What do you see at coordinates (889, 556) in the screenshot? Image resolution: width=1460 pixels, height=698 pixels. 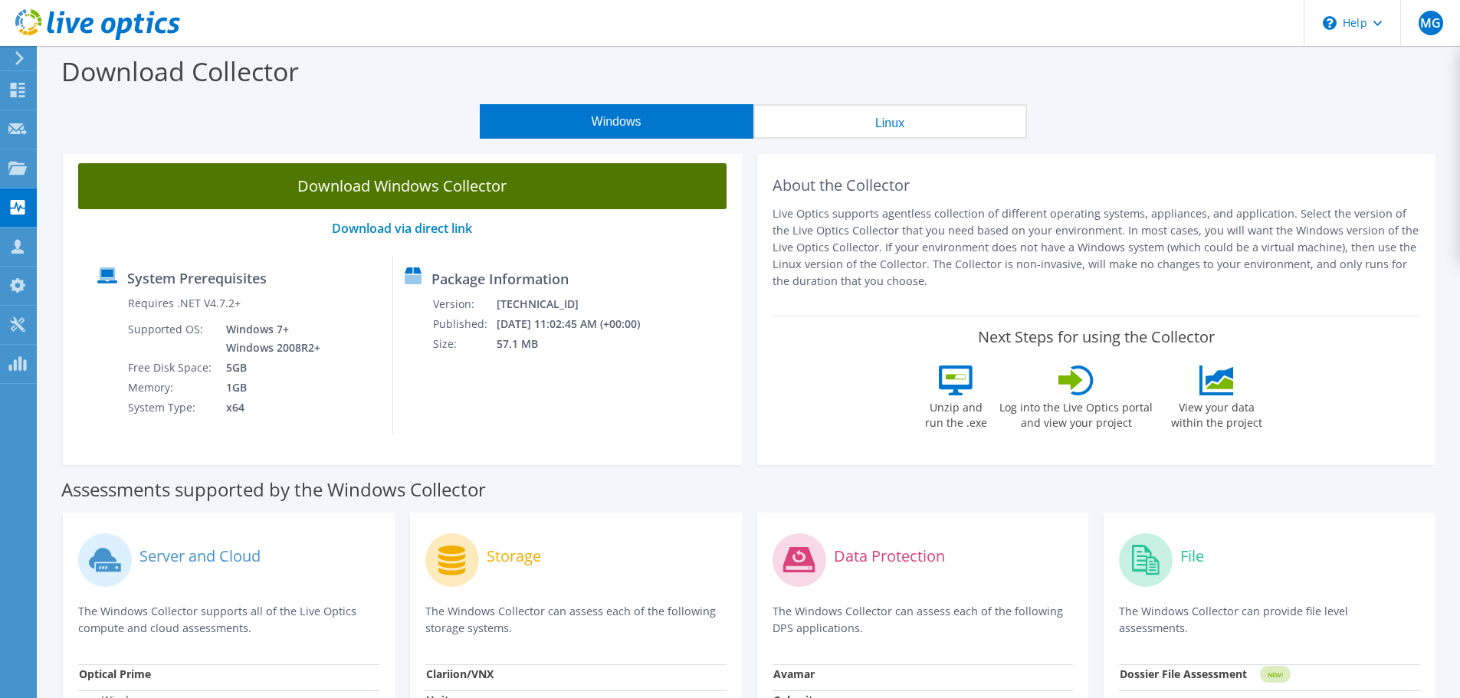 I see `label: Data Protection` at bounding box center [889, 556].